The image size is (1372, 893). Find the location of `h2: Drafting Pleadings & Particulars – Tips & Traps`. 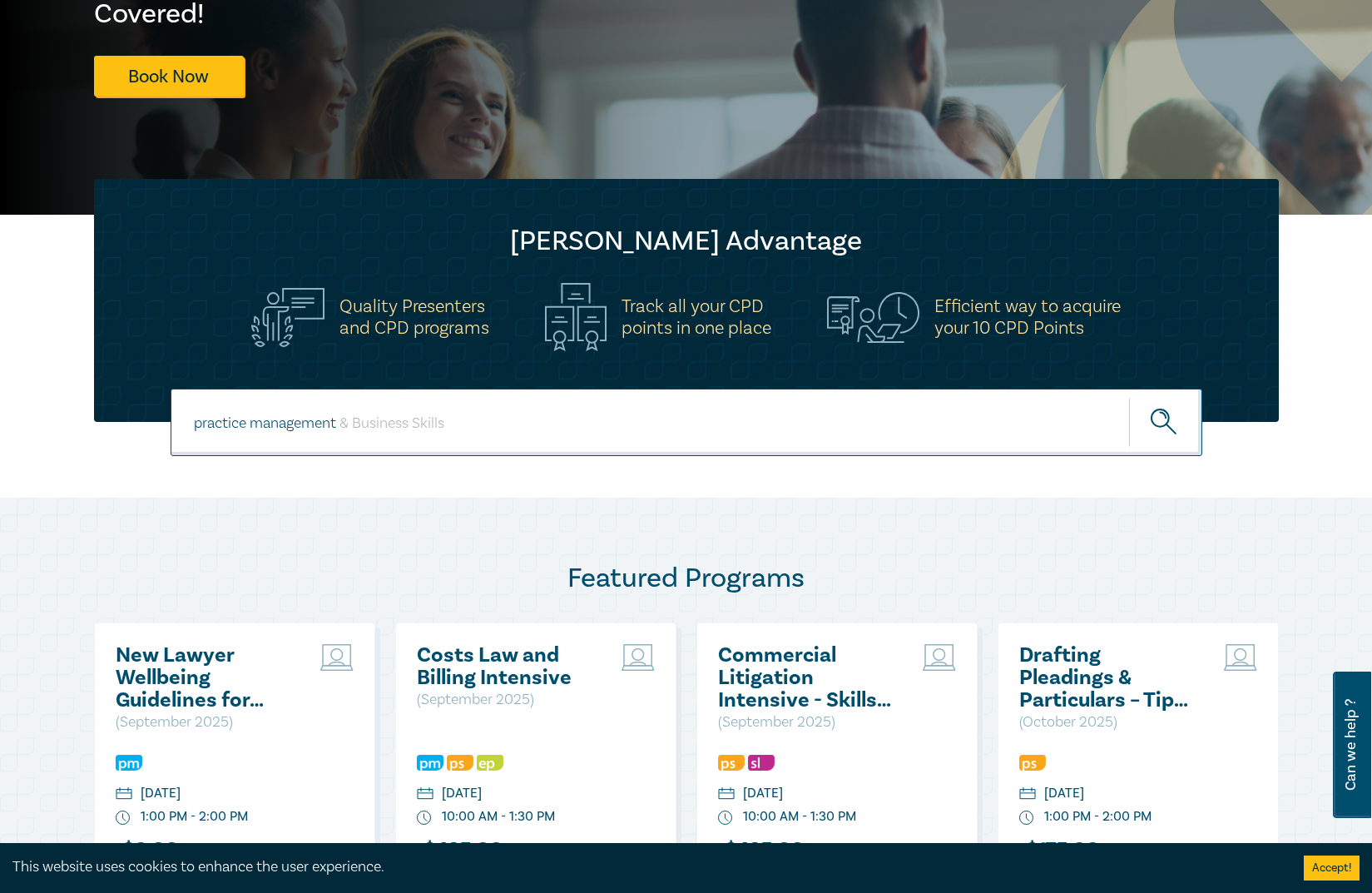

h2: Drafting Pleadings & Particulars – Tips & Traps is located at coordinates (1108, 677).